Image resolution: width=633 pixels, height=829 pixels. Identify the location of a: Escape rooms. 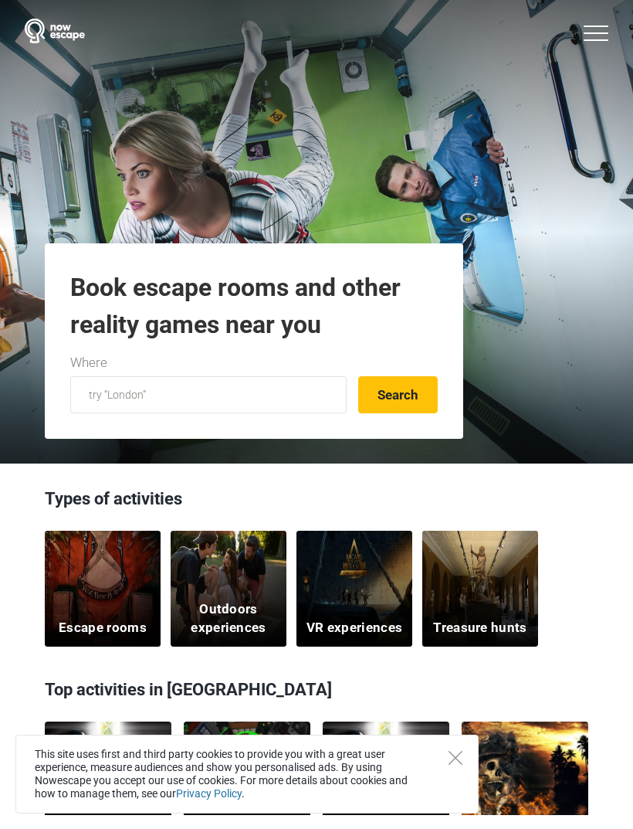
(103, 588).